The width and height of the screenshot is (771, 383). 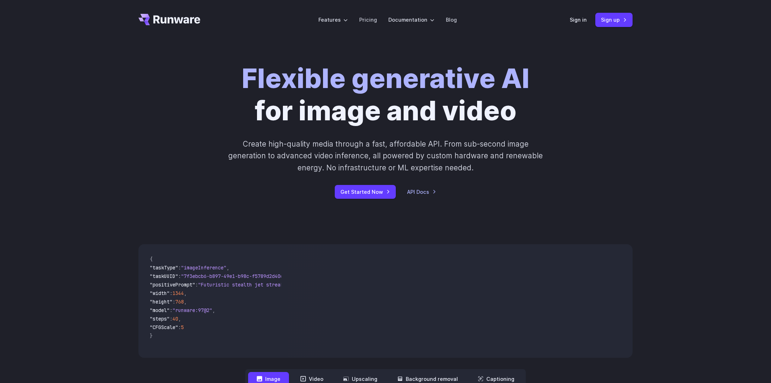 What do you see at coordinates (235, 276) in the screenshot?
I see `span: "7f3ebcb6-b897-49e1-b98c-f5789d2d40d7"` at bounding box center [235, 276].